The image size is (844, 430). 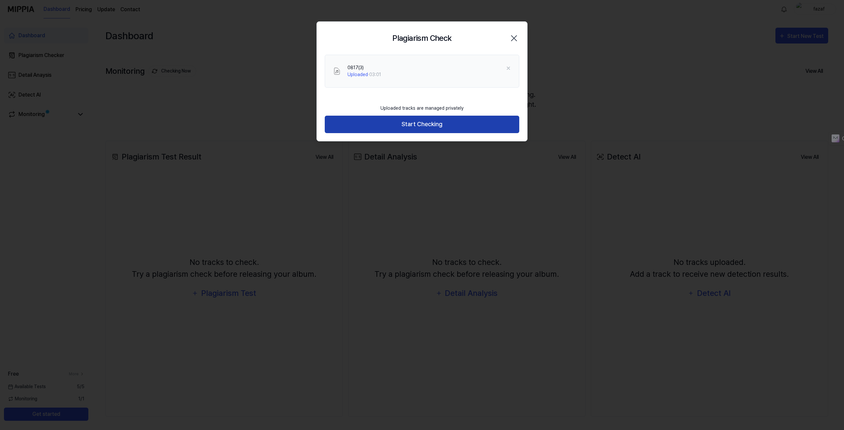 I want to click on div: 0817(3), so click(x=364, y=68).